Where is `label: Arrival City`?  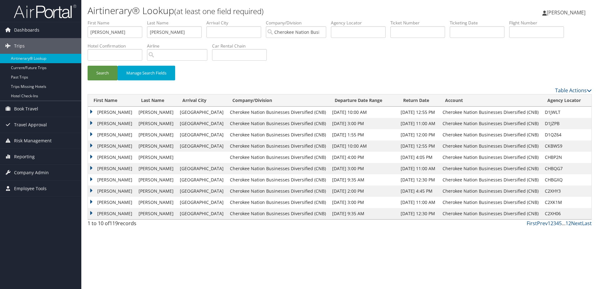
label: Arrival City is located at coordinates (236, 23).